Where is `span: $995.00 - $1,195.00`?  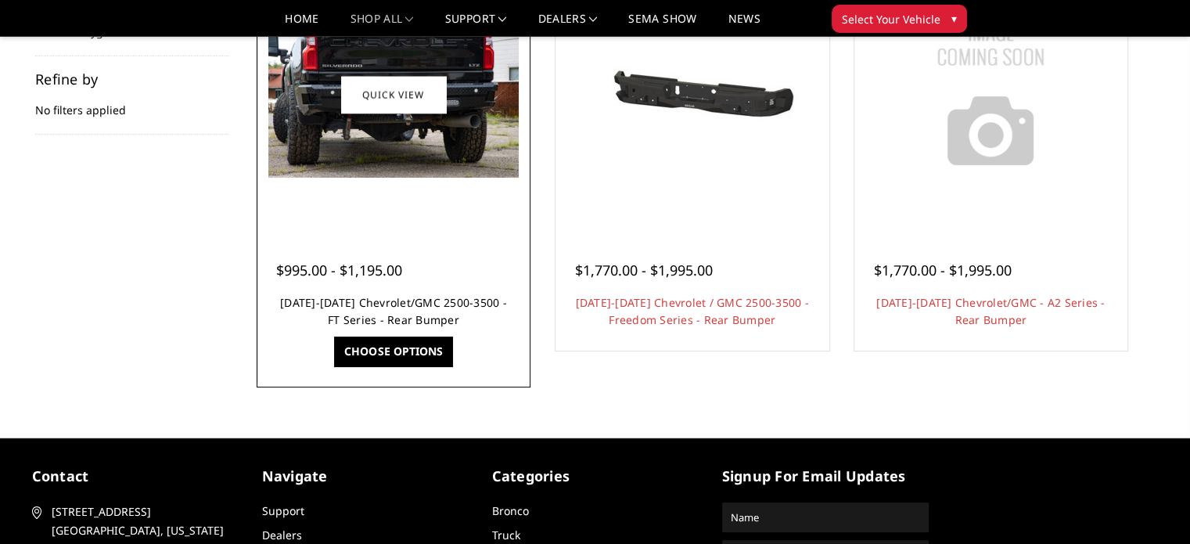
span: $995.00 - $1,195.00 is located at coordinates (339, 270).